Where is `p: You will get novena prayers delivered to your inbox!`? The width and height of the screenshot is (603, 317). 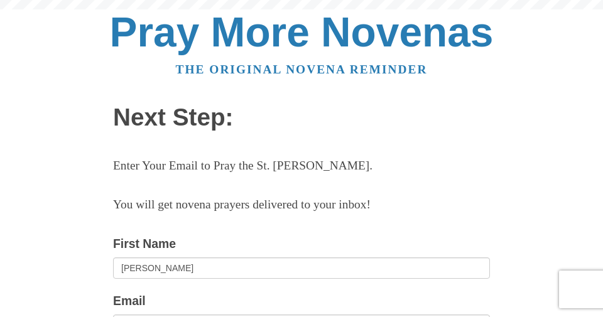
p: You will get novena prayers delivered to your inbox! is located at coordinates (302, 205).